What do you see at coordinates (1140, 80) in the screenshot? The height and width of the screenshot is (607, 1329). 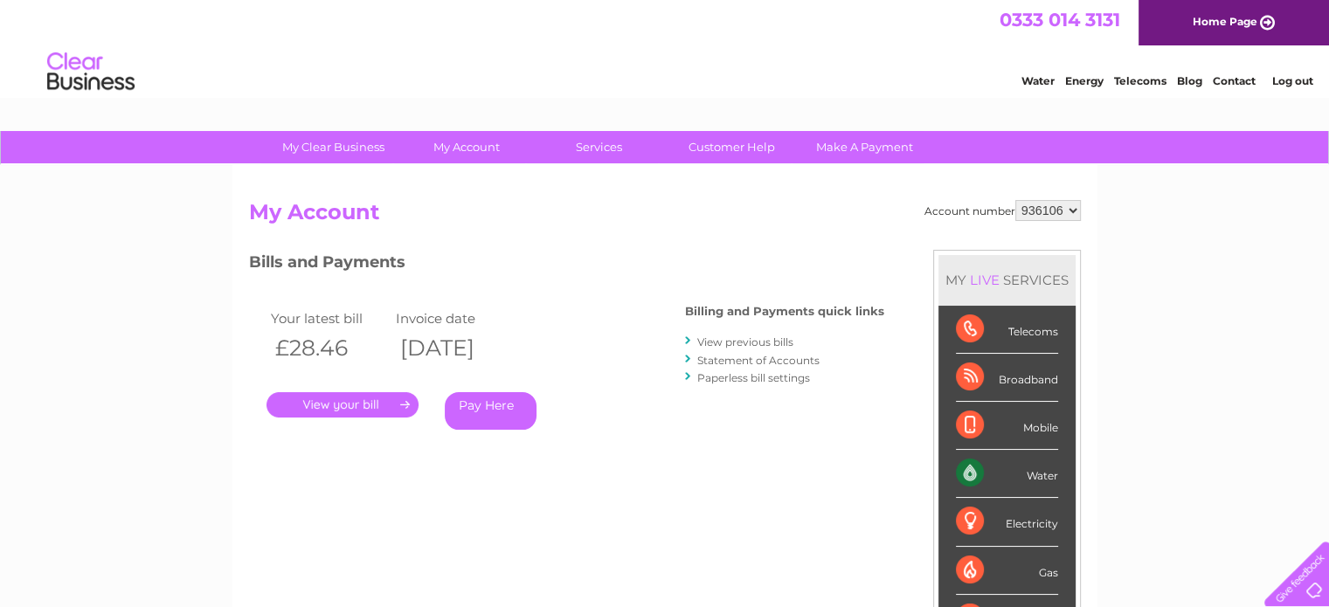 I see `a: Telecoms` at bounding box center [1140, 80].